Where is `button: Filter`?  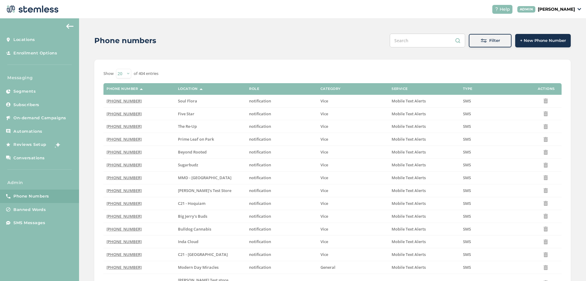 button: Filter is located at coordinates (490, 41).